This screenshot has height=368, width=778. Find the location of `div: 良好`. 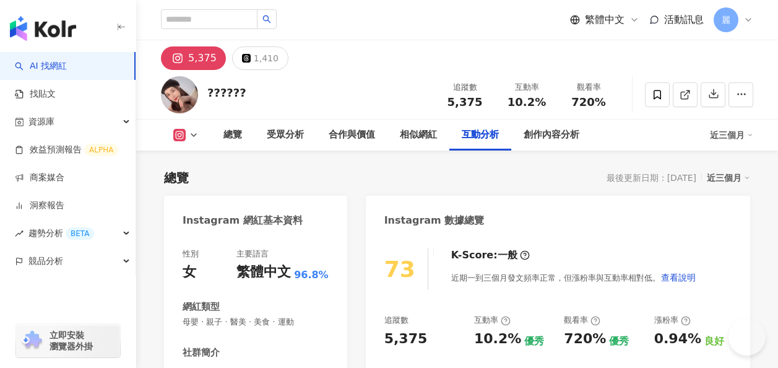

div: 良好 is located at coordinates (714, 341).